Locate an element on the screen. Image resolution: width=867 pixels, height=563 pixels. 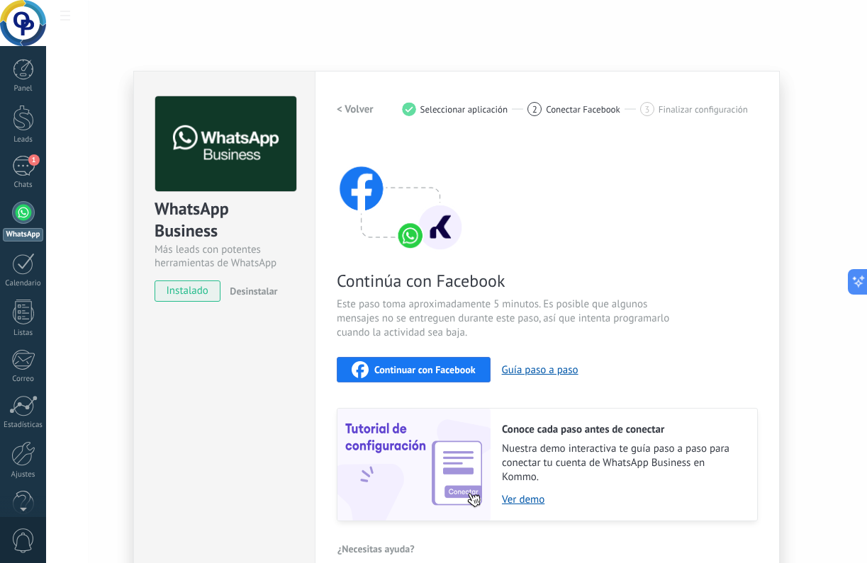
span: ¿Necesitas ayuda? is located at coordinates (376, 549).